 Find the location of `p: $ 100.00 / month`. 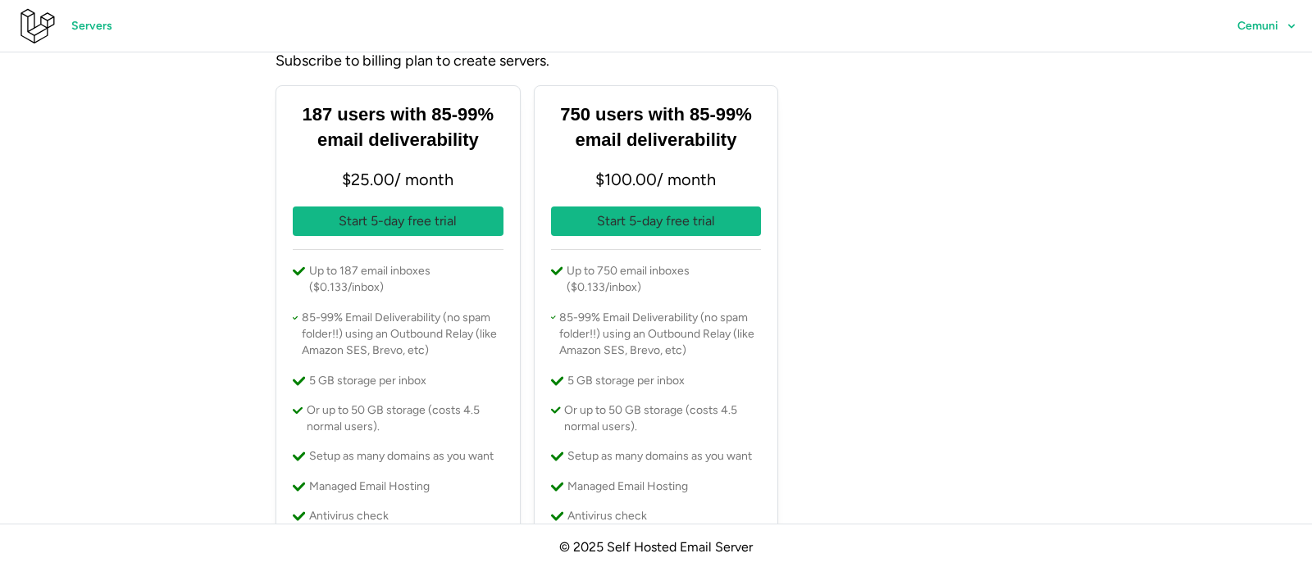

p: $ 100.00 / month is located at coordinates (656, 180).